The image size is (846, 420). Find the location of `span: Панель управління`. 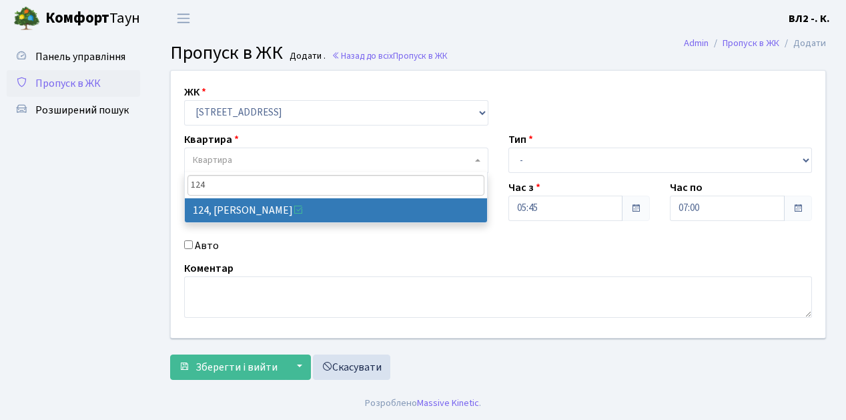

span: Панель управління is located at coordinates (80, 57).